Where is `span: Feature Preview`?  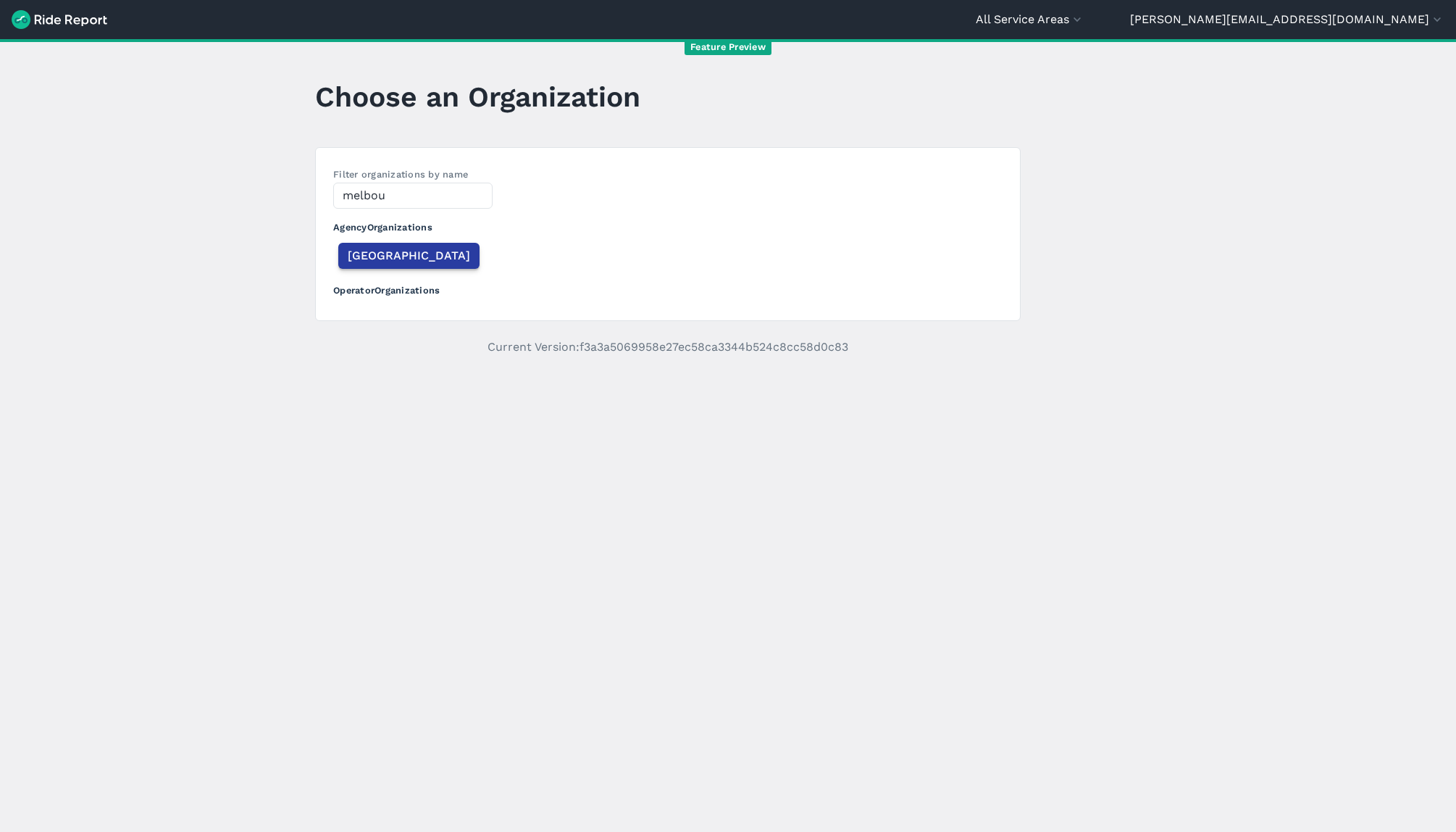
span: Feature Preview is located at coordinates (728, 47).